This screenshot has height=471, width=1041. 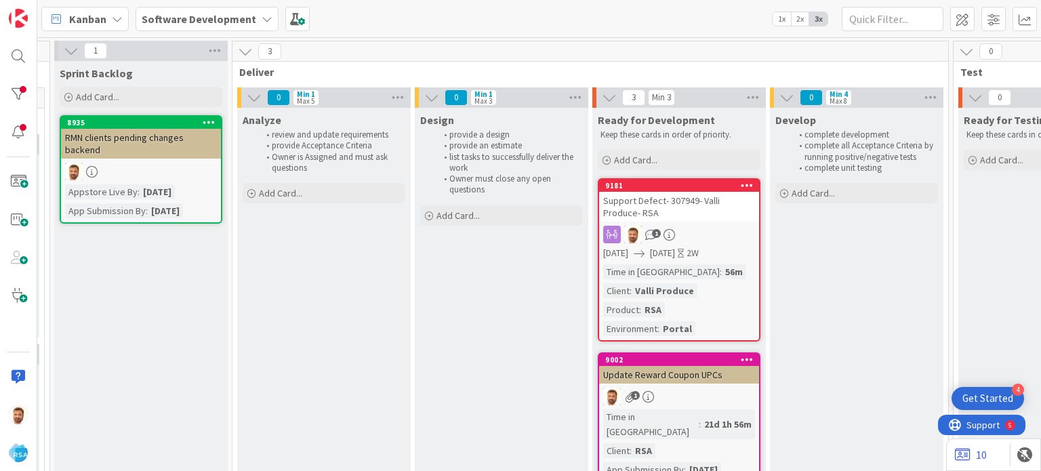 What do you see at coordinates (677, 329) in the screenshot?
I see `div: Portal` at bounding box center [677, 329].